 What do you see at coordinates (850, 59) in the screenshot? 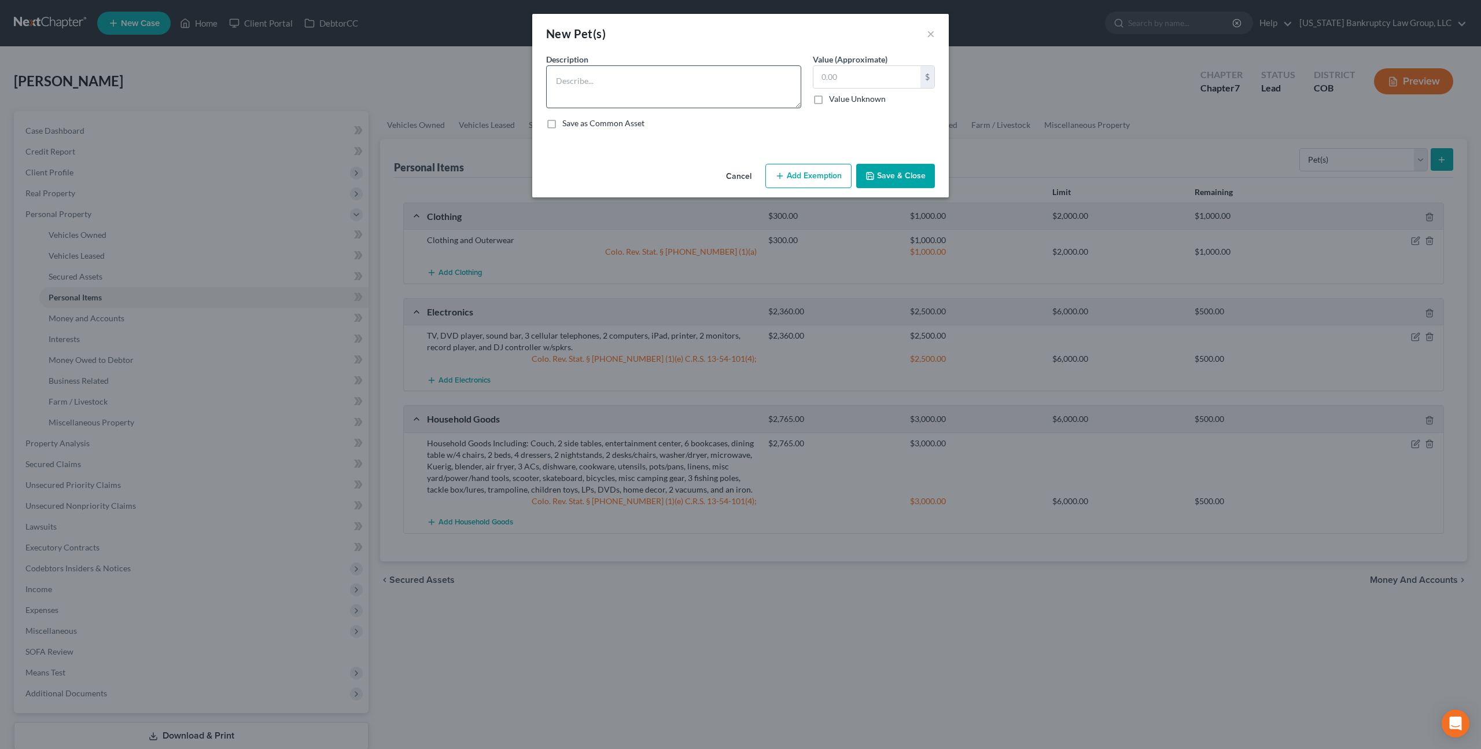
I see `label: Value (Approximate)` at bounding box center [850, 59].